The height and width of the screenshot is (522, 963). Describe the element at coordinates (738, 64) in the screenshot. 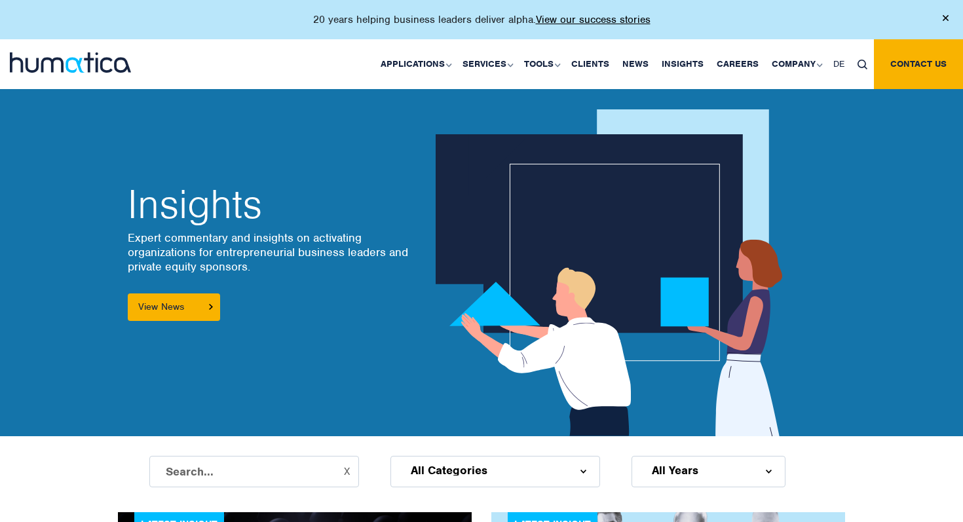

I see `a: Careers` at that location.